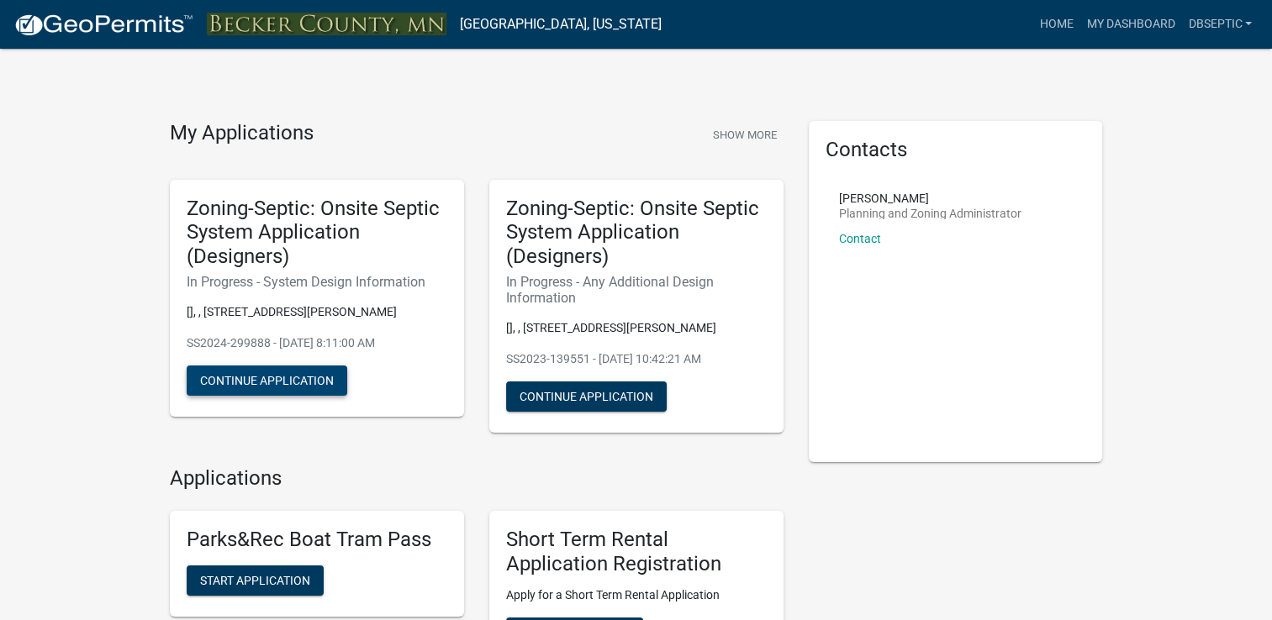 The image size is (1272, 620). Describe the element at coordinates (956, 150) in the screenshot. I see `h5: Contacts` at that location.